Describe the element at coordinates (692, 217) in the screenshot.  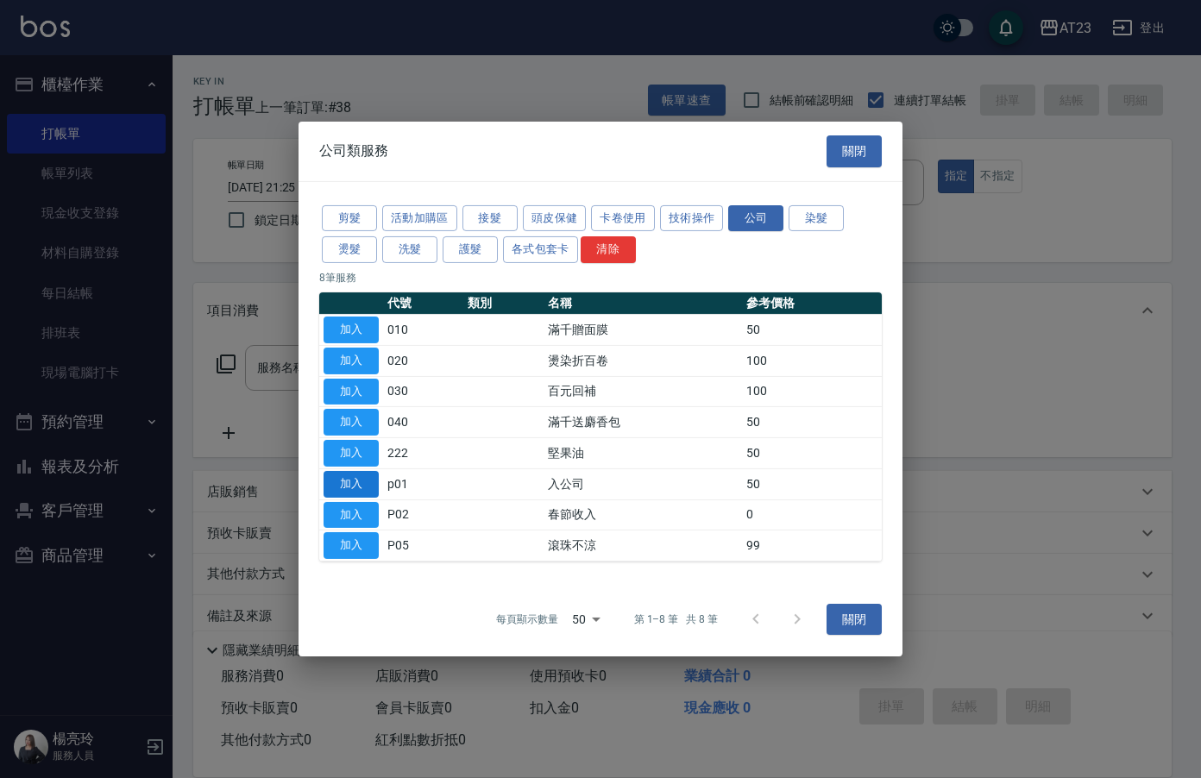
I see `button: 技術操作` at that location.